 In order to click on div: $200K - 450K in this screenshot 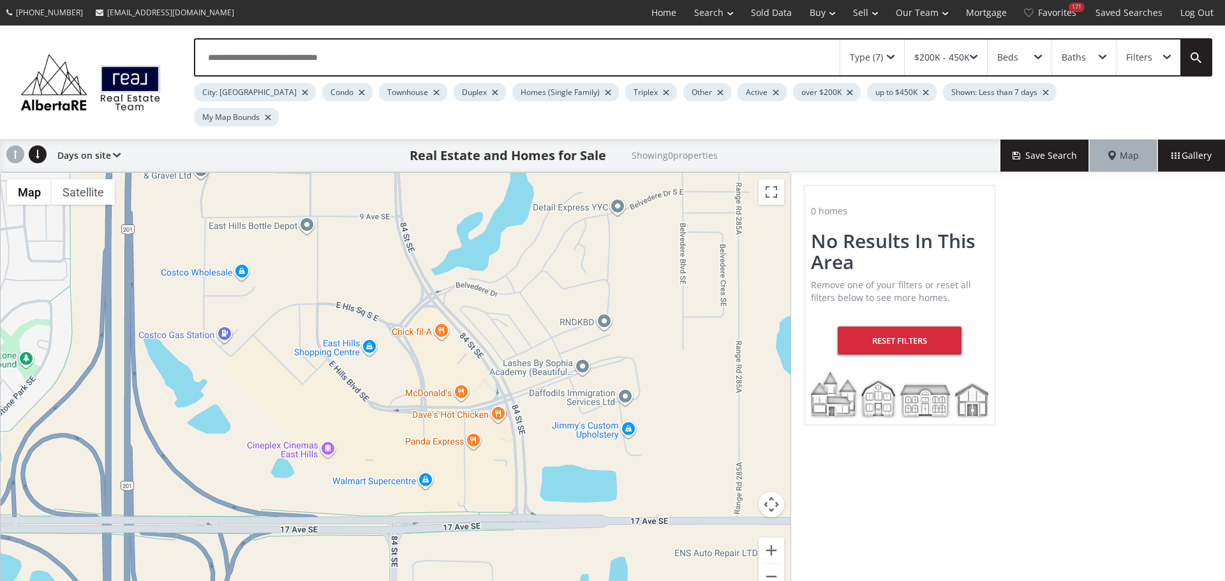, I will do `click(942, 57)`.